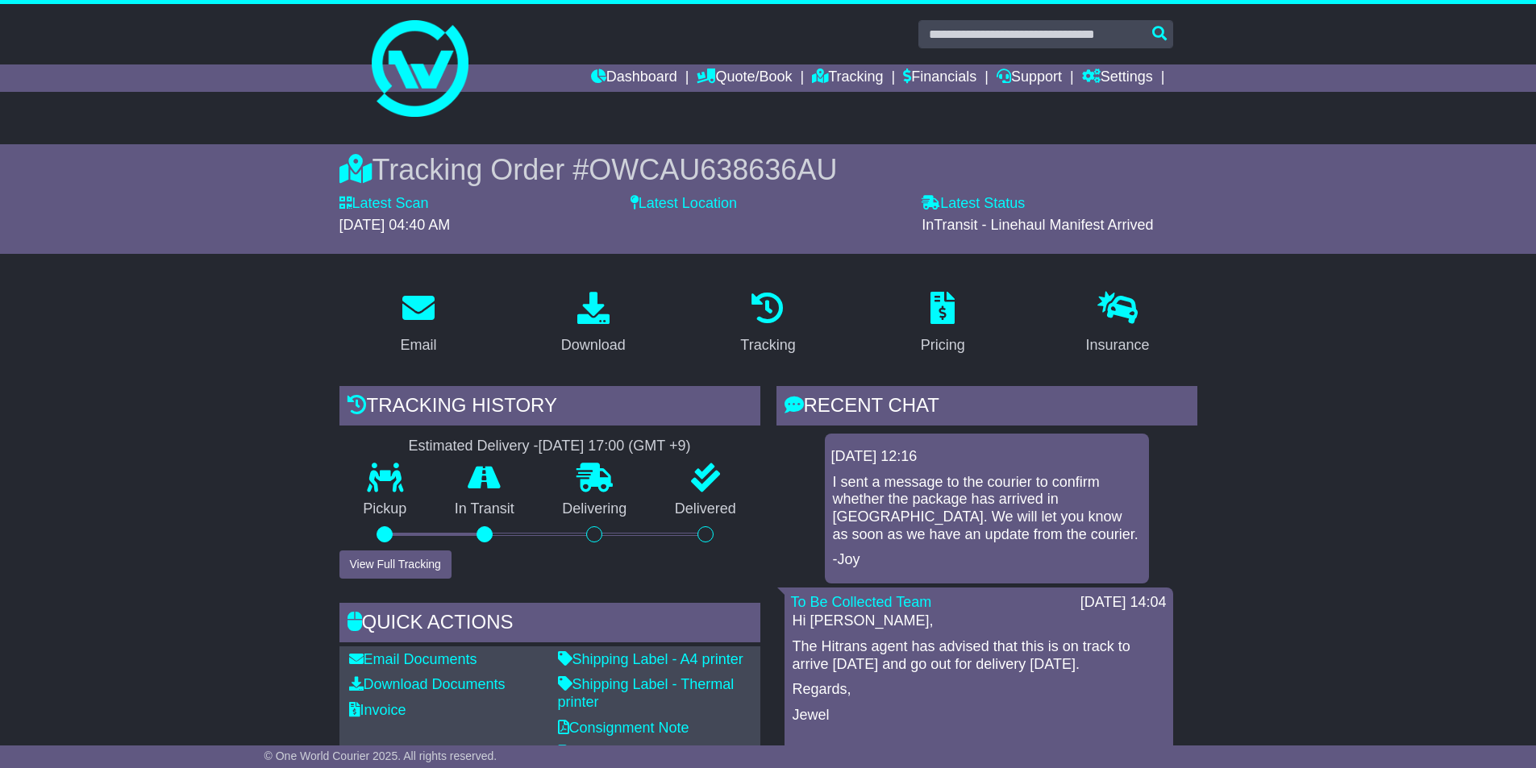 This screenshot has height=768, width=1536. What do you see at coordinates (595, 509) in the screenshot?
I see `p: Delivering` at bounding box center [595, 509].